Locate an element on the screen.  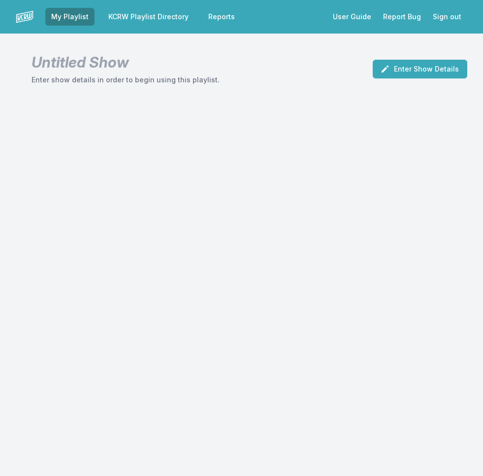
h1: Untitled Show is located at coordinates (126, 62).